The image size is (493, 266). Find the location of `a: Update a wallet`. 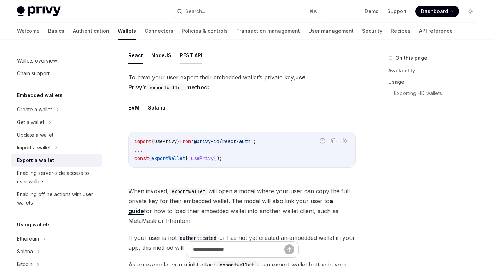

a: Update a wallet is located at coordinates (57, 135).